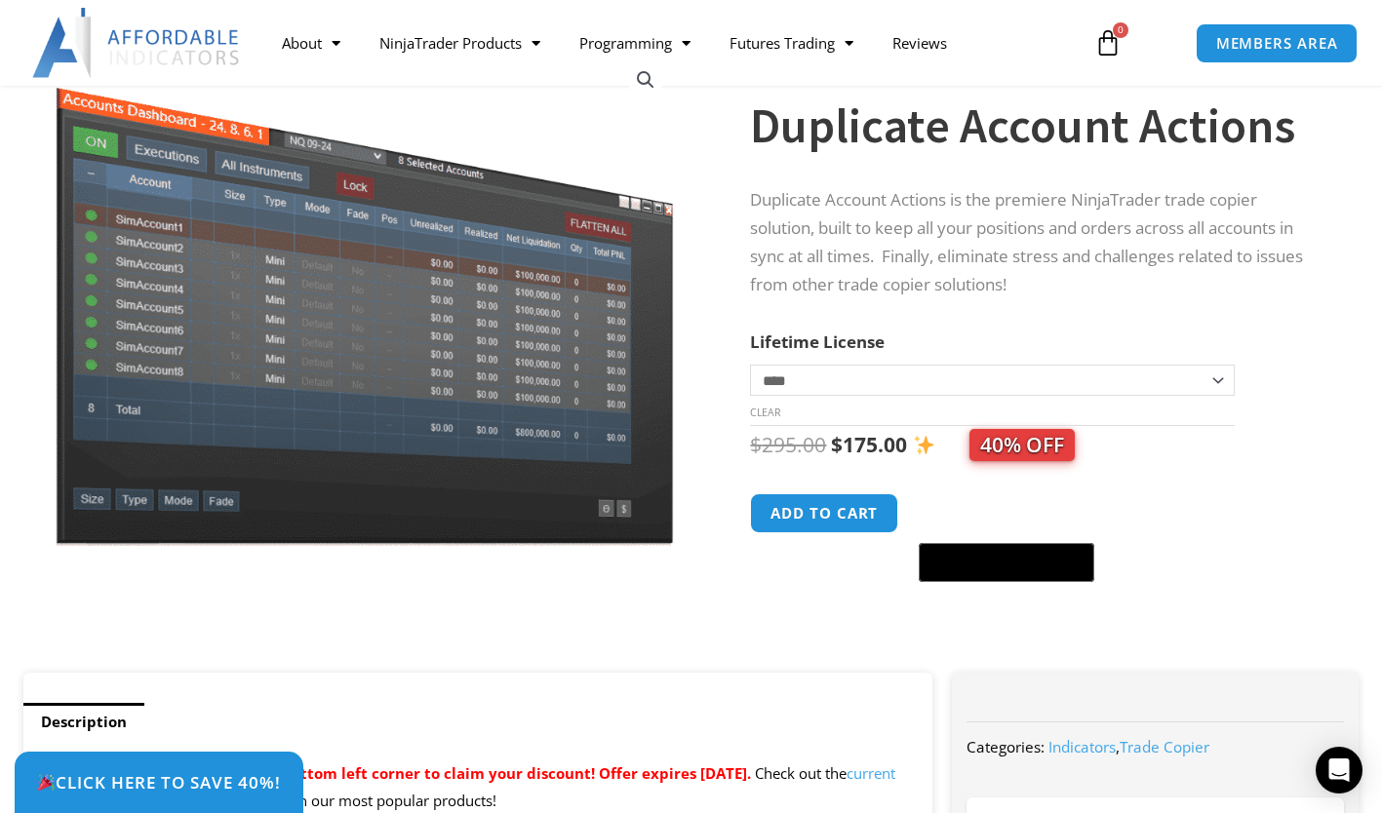 This screenshot has width=1382, height=813. I want to click on img: LogoAI | Affordable Indicators – NinjaTrader, so click(136, 43).